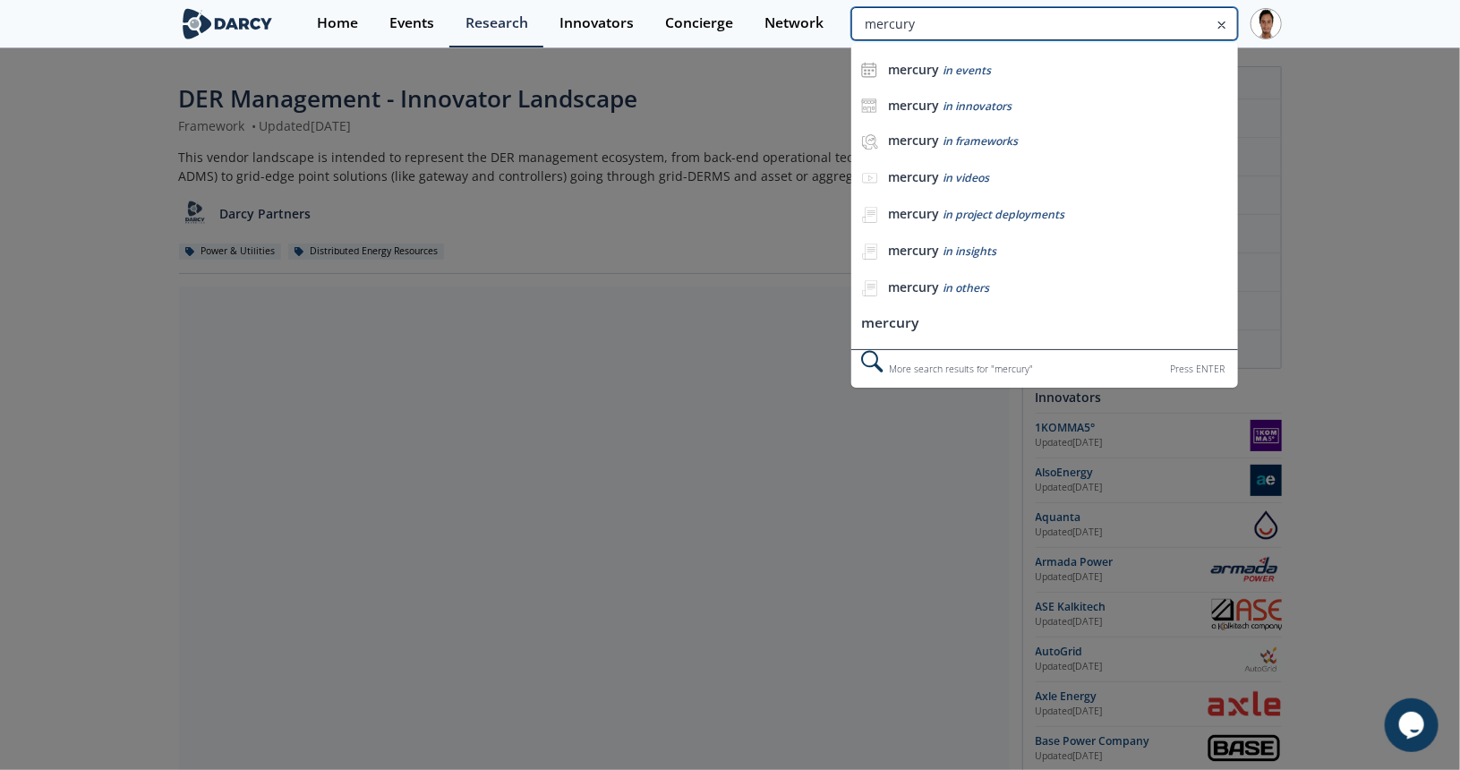 The width and height of the screenshot is (1460, 770). What do you see at coordinates (337, 23) in the screenshot?
I see `div: Home` at bounding box center [337, 23].